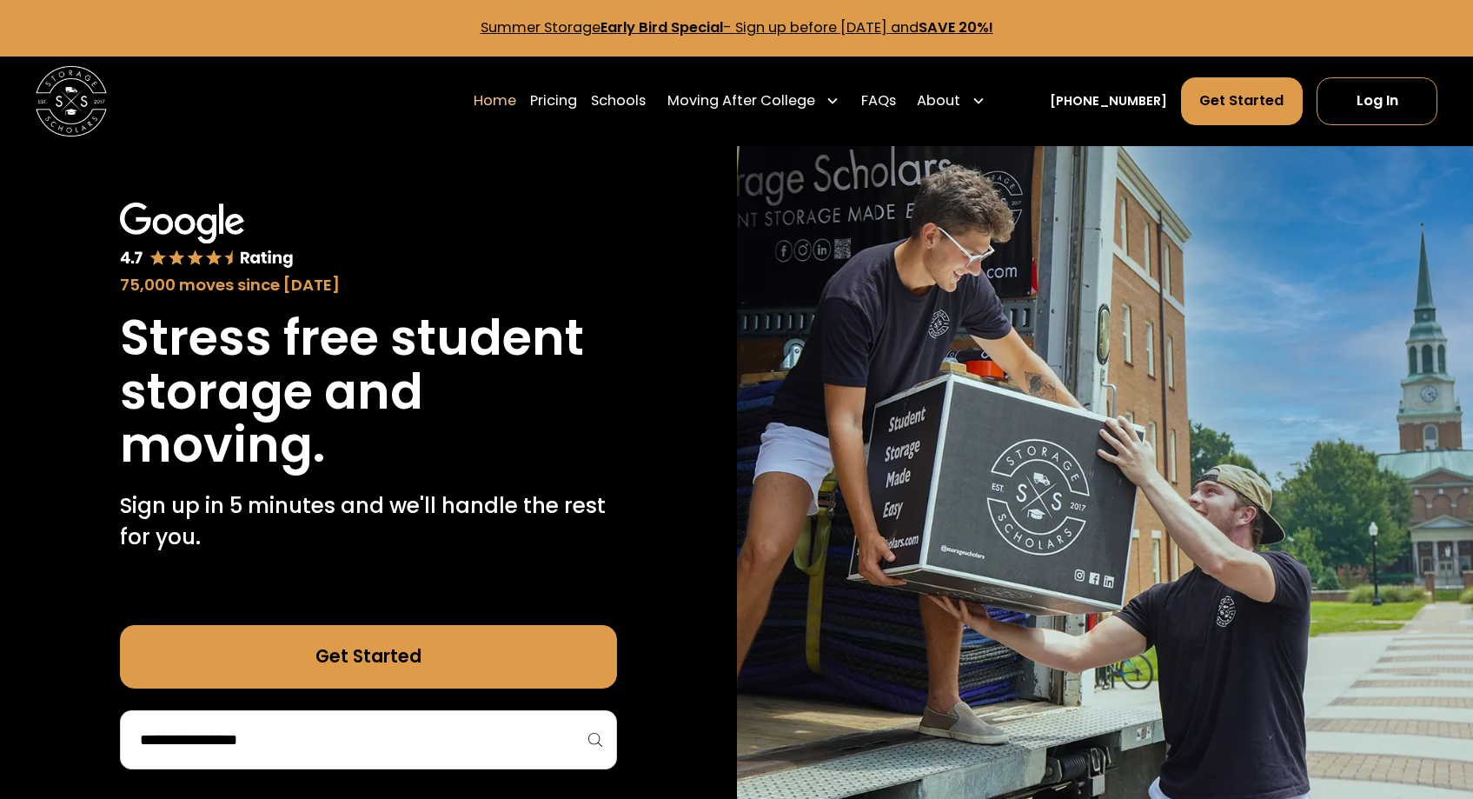 The image size is (1473, 799). Describe the element at coordinates (956, 27) in the screenshot. I see `strong: SAVE 20%!` at that location.